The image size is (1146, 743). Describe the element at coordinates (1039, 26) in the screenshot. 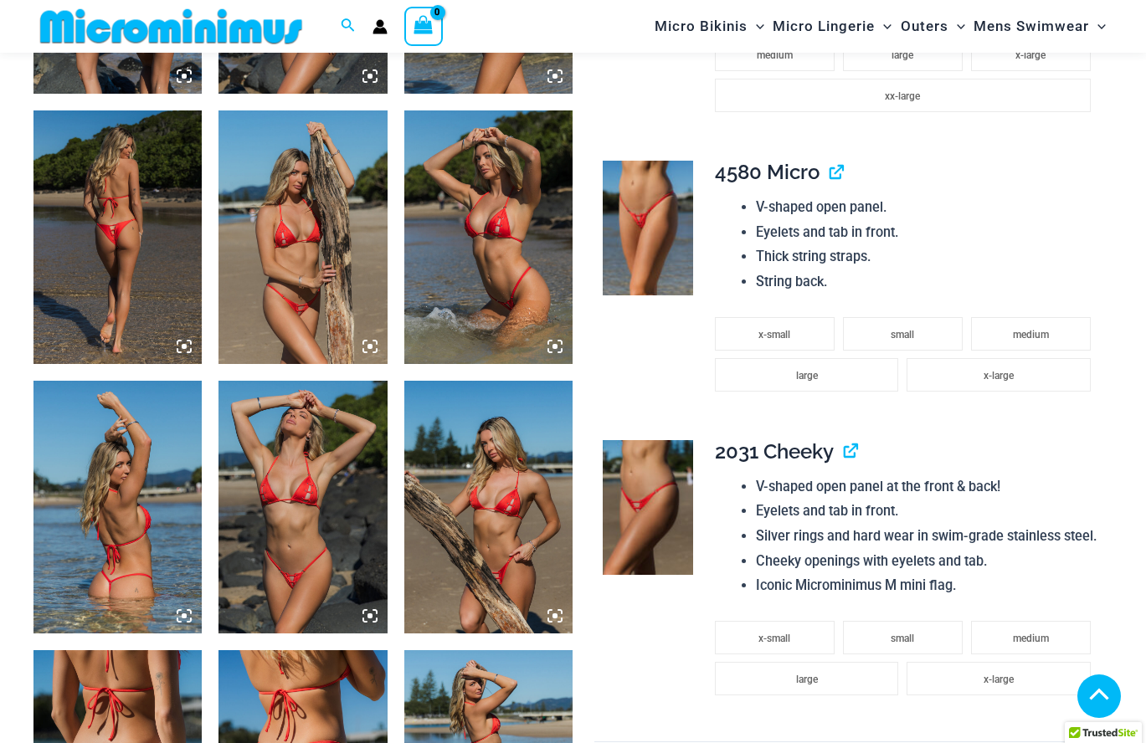

I see `a: Mens SwimwearMenu ToggleMenu Toggle` at that location.